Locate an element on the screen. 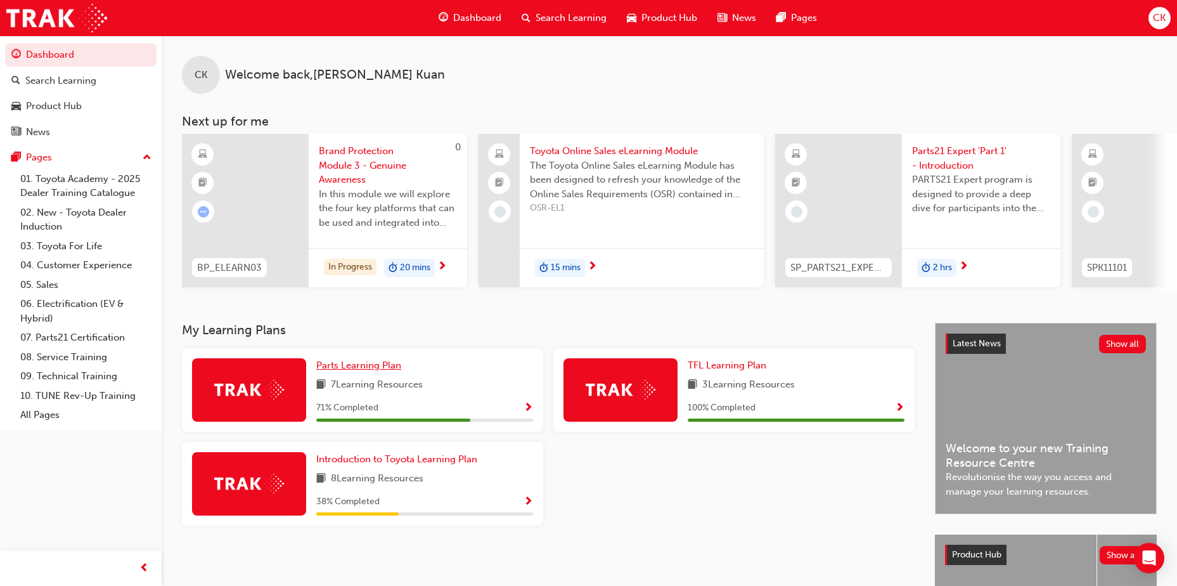 This screenshot has height=586, width=1177. h3: My Learning Plans is located at coordinates (548, 330).